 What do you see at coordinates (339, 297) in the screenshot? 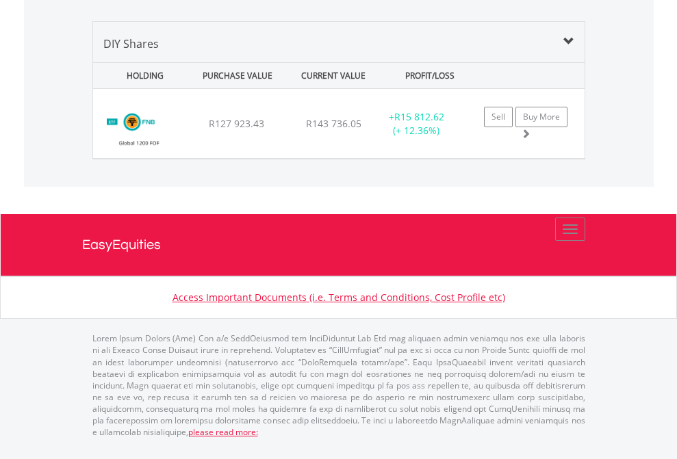
I see `a: Access Important Documents (i.e. Terms and Conditions, Cost Profile etc)` at bounding box center [339, 297].